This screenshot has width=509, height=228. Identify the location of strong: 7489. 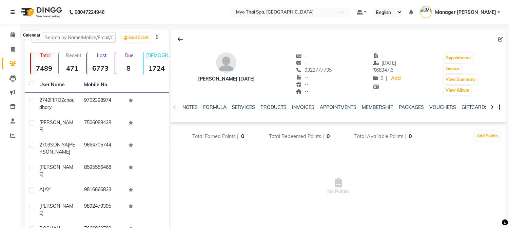
(44, 68).